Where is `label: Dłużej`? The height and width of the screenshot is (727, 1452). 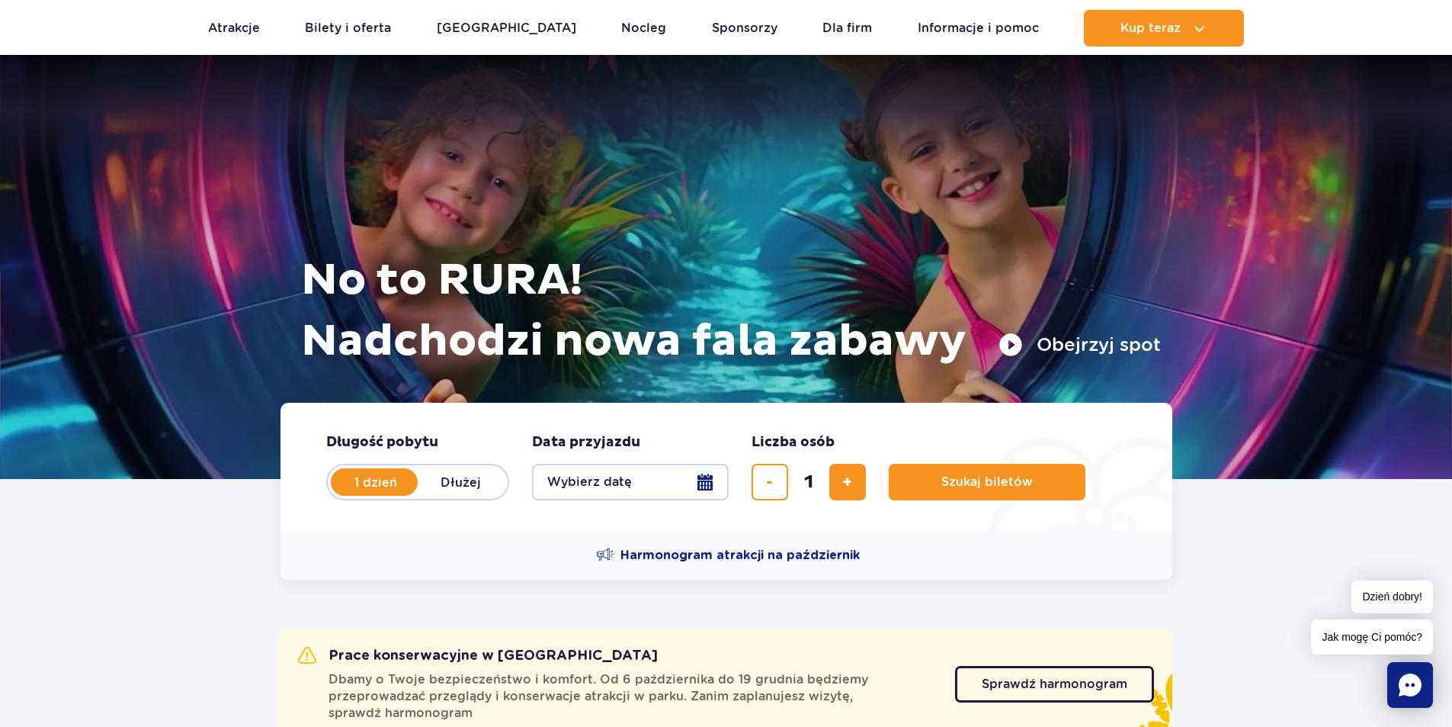
label: Dłużej is located at coordinates (461, 482).